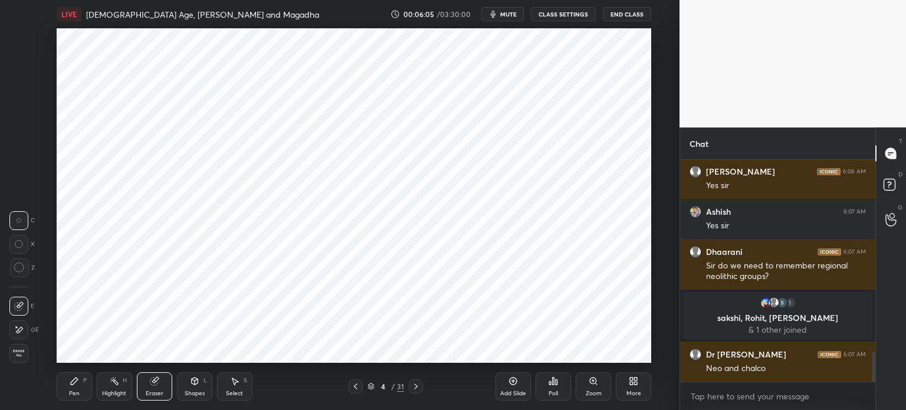 Image resolution: width=906 pixels, height=410 pixels. Describe the element at coordinates (627, 14) in the screenshot. I see `button: End Class` at that location.